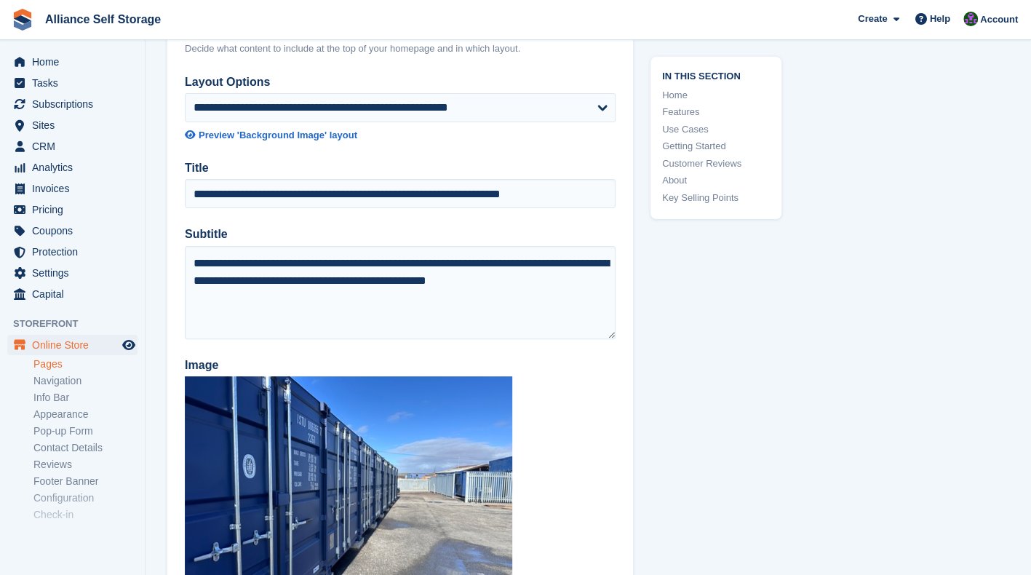 The height and width of the screenshot is (575, 1031). Describe the element at coordinates (76, 252) in the screenshot. I see `span: Protection` at that location.